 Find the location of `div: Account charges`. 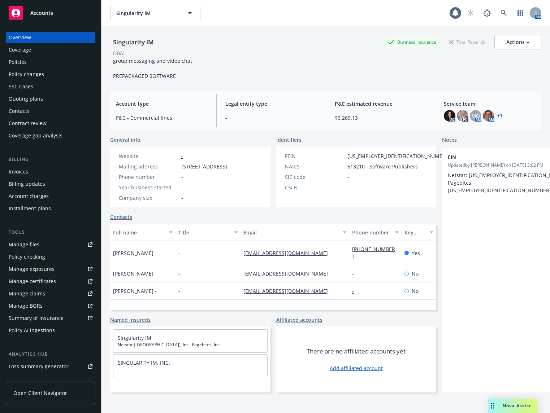

div: Account charges is located at coordinates (29, 196).